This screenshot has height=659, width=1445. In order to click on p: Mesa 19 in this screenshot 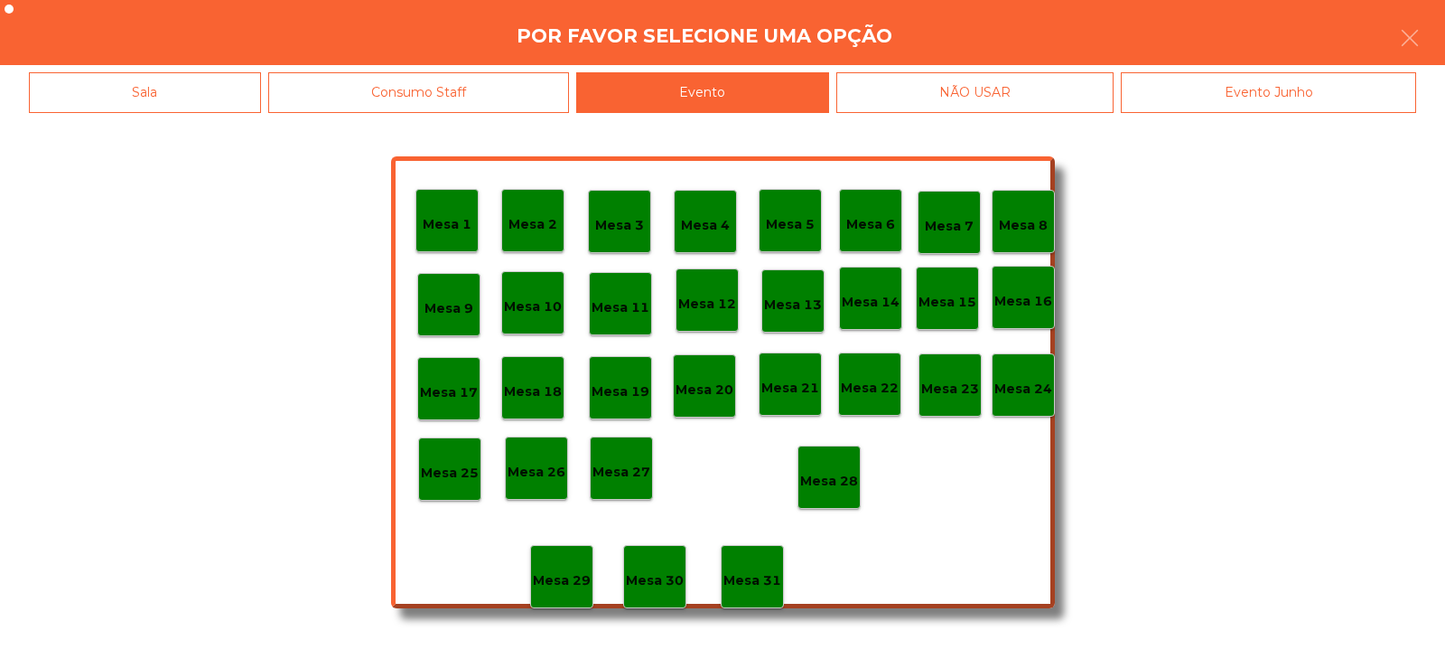, I will do `click(621, 391)`.